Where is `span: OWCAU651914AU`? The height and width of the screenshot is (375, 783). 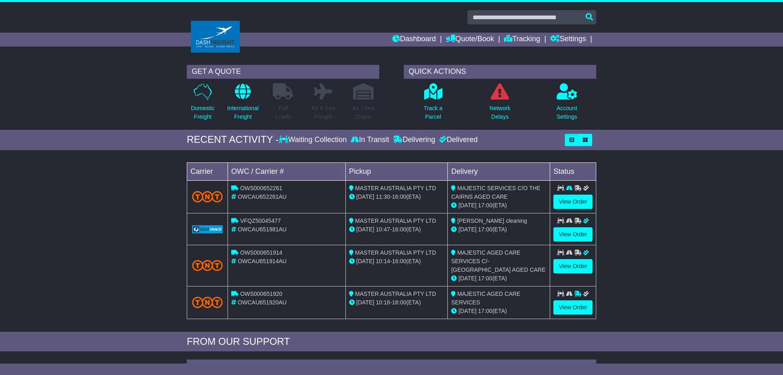 span: OWCAU651914AU is located at coordinates (262, 261).